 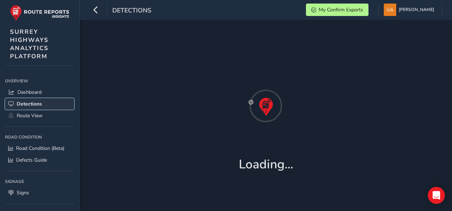 I want to click on div: Open Intercom Messenger, so click(x=436, y=195).